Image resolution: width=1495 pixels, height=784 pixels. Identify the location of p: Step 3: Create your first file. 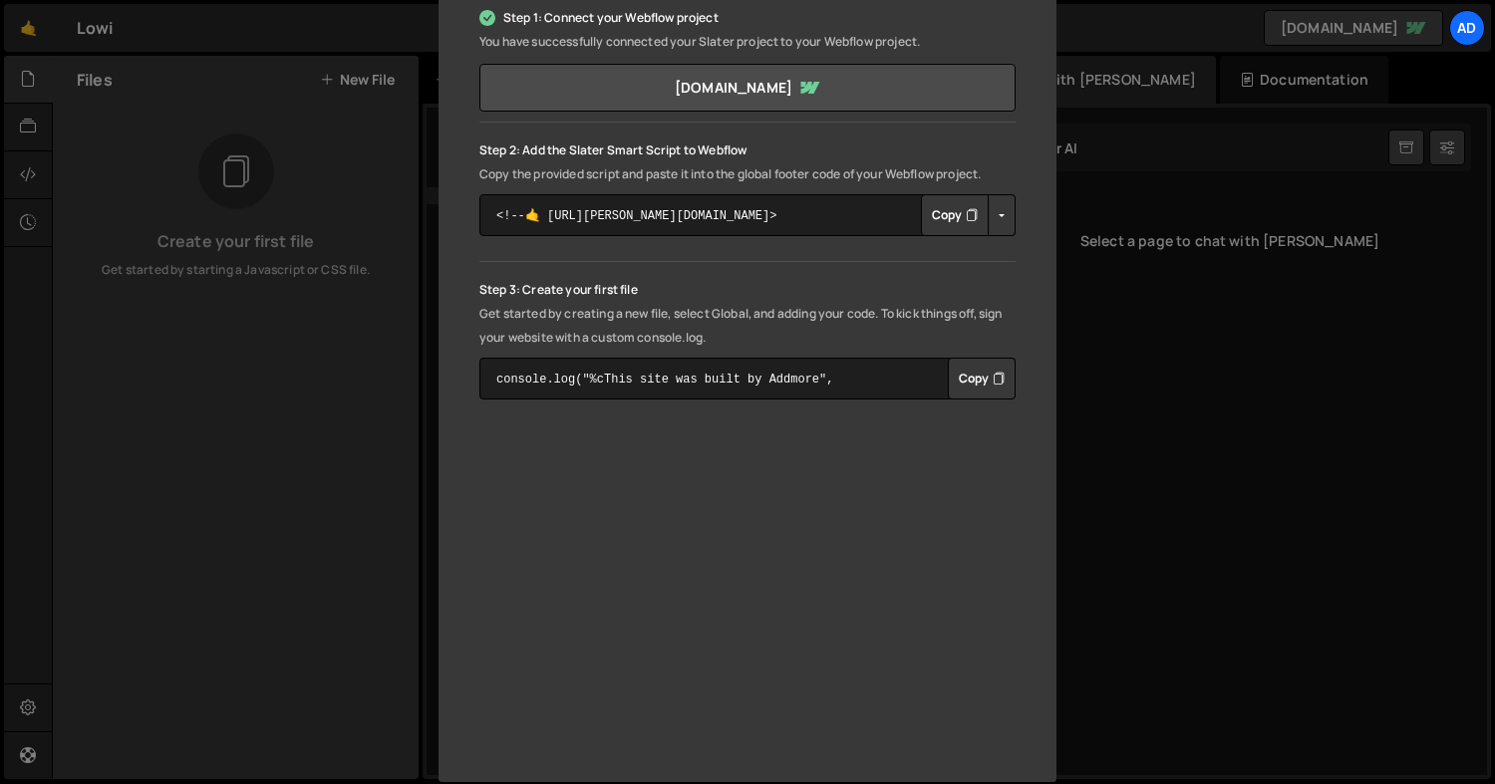
(747, 290).